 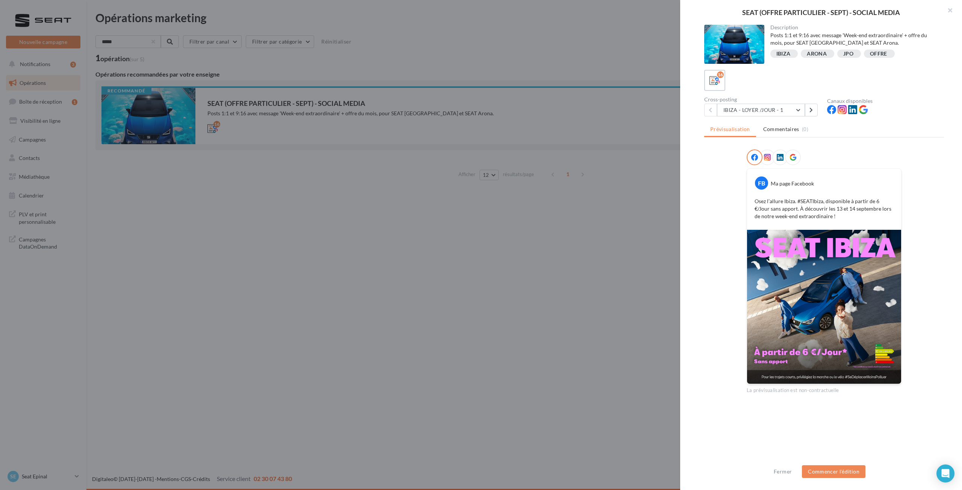 I want to click on span: Commentaires, so click(x=781, y=129).